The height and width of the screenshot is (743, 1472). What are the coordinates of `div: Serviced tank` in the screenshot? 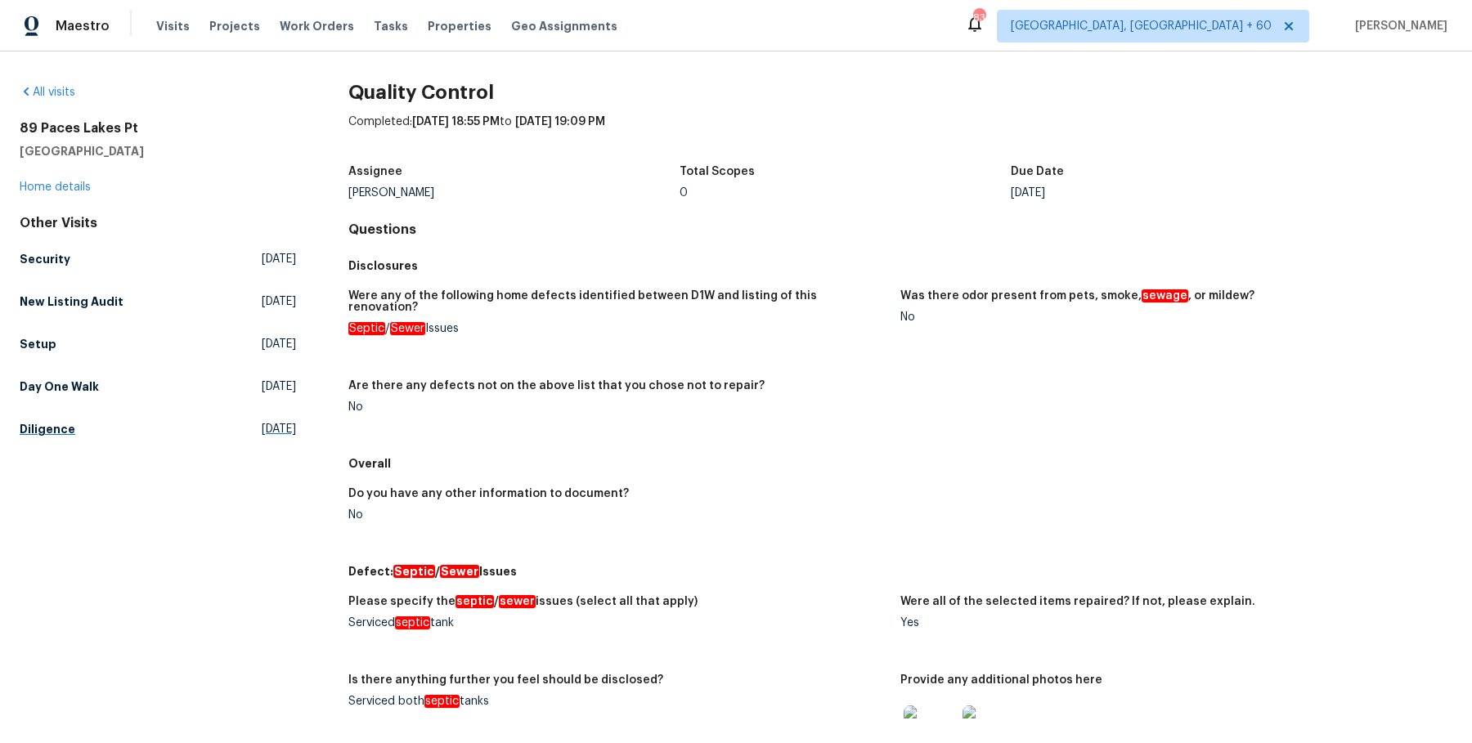 It's located at (617, 623).